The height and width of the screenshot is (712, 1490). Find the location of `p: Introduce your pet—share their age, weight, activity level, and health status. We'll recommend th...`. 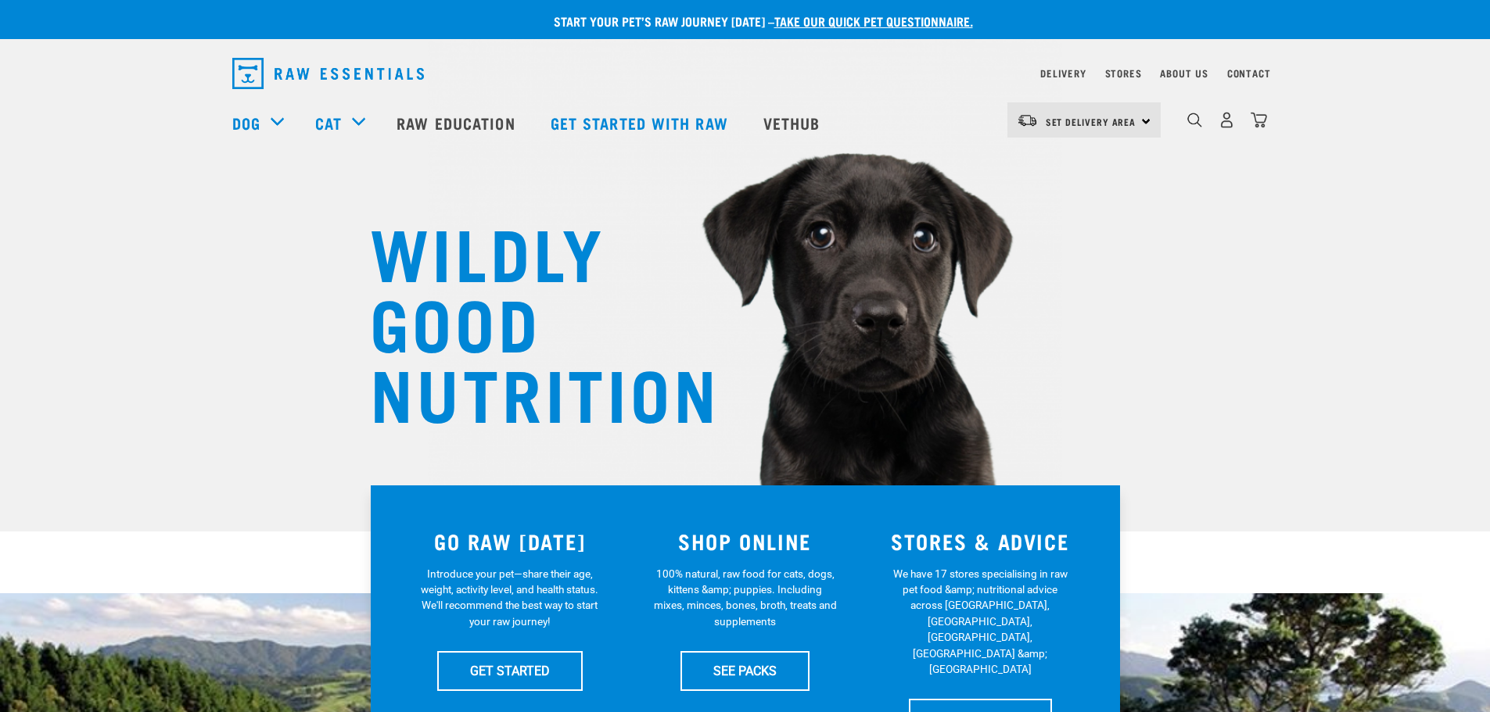

p: Introduce your pet—share their age, weight, activity level, and health status. We'll recommend th... is located at coordinates (509, 598).